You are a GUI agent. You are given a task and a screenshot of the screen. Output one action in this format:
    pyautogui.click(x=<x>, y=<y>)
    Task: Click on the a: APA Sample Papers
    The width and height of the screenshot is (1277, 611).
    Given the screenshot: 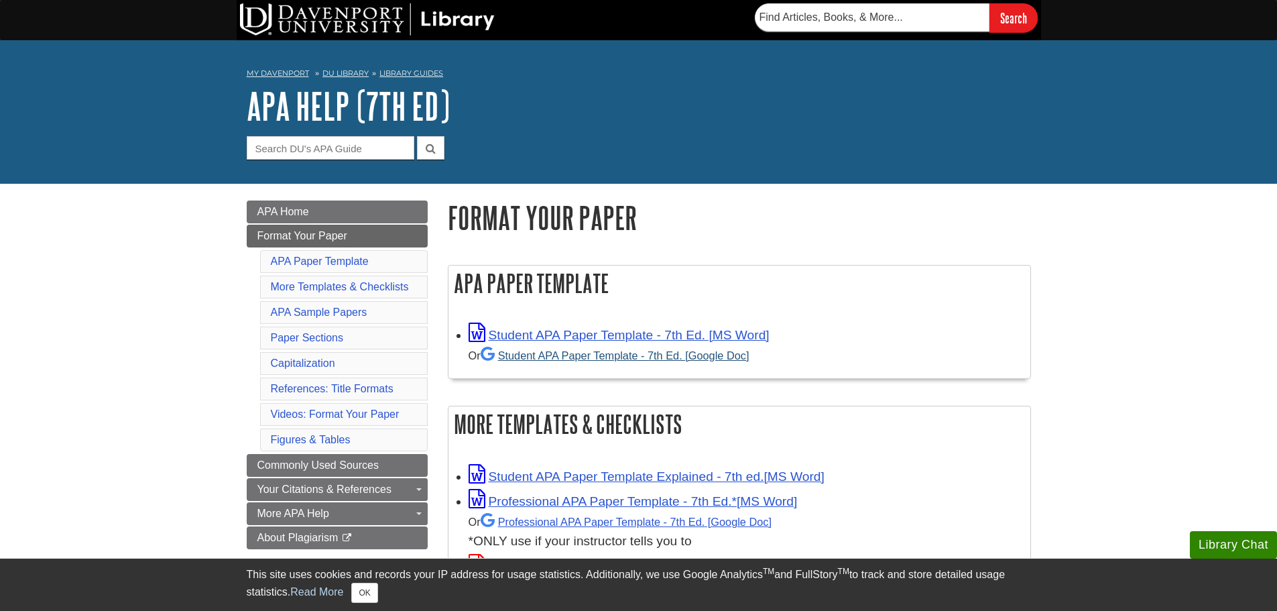 What is the action you would take?
    pyautogui.click(x=319, y=312)
    